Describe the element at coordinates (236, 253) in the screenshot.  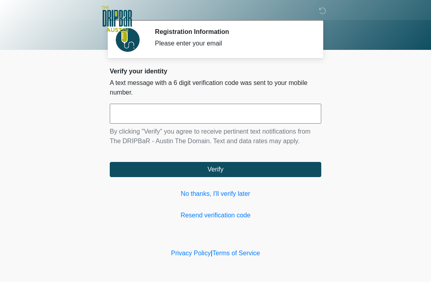
I see `a: Terms of Service` at that location.